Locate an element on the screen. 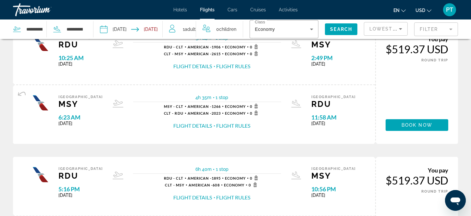  span: Cruises is located at coordinates (258, 10).